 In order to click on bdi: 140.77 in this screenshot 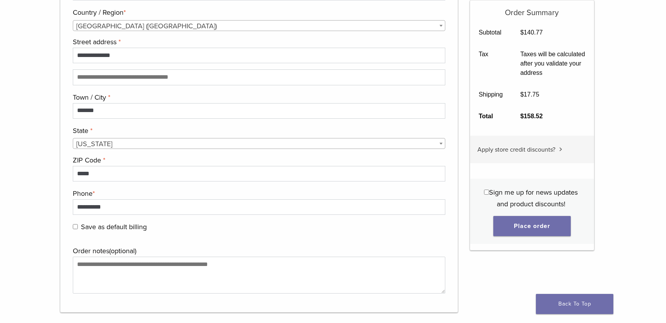, I will do `click(532, 32)`.